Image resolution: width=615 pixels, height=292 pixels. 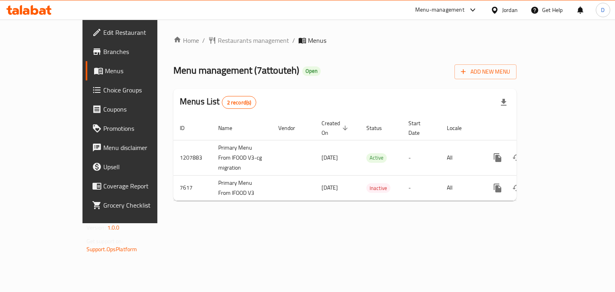 What do you see at coordinates (242, 158) in the screenshot?
I see `td: Primary Menu From IFOOD V3-cg migration` at bounding box center [242, 158].